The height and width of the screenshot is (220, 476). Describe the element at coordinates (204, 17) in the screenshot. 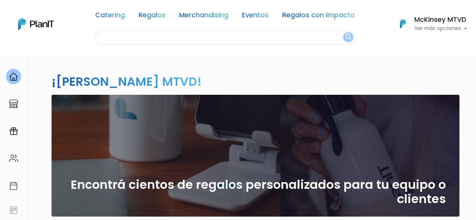

I see `a: Merchandising` at that location.